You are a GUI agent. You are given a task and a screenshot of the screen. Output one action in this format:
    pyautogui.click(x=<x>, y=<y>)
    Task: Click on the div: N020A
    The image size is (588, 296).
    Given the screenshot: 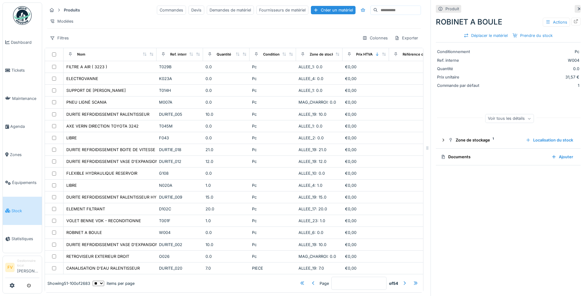 What is the action you would take?
    pyautogui.click(x=180, y=185)
    